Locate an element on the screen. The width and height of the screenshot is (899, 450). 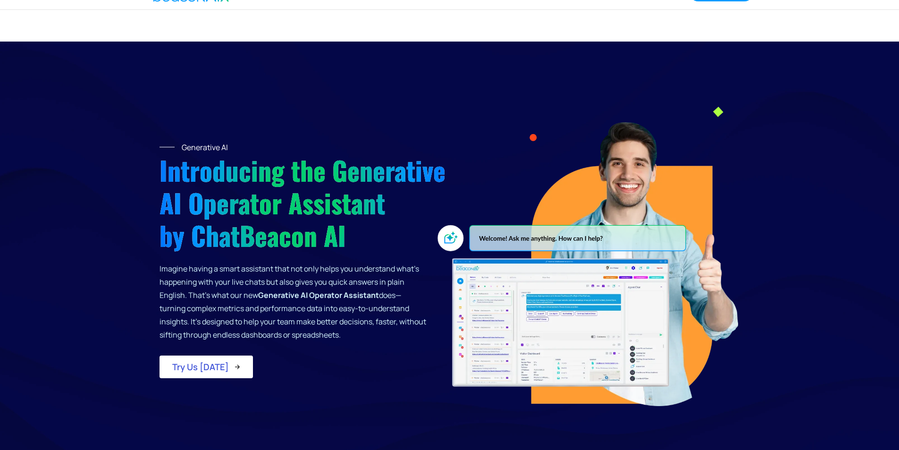
img: Boy Image is located at coordinates (619, 263).